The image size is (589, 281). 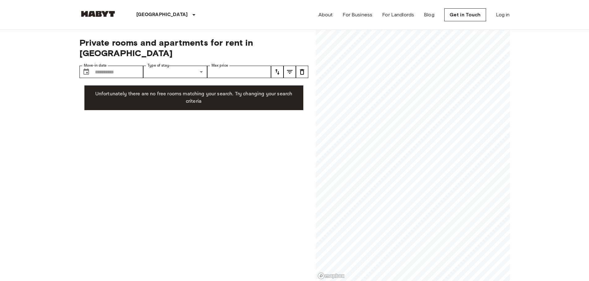 I want to click on label: Max price, so click(x=220, y=65).